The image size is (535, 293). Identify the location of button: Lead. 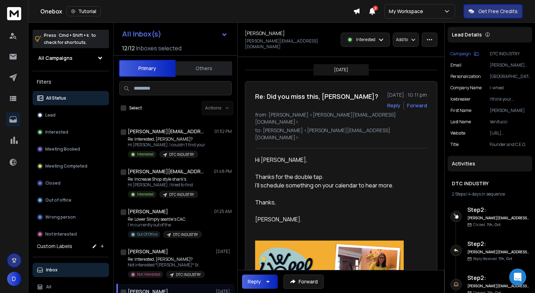
(71, 115).